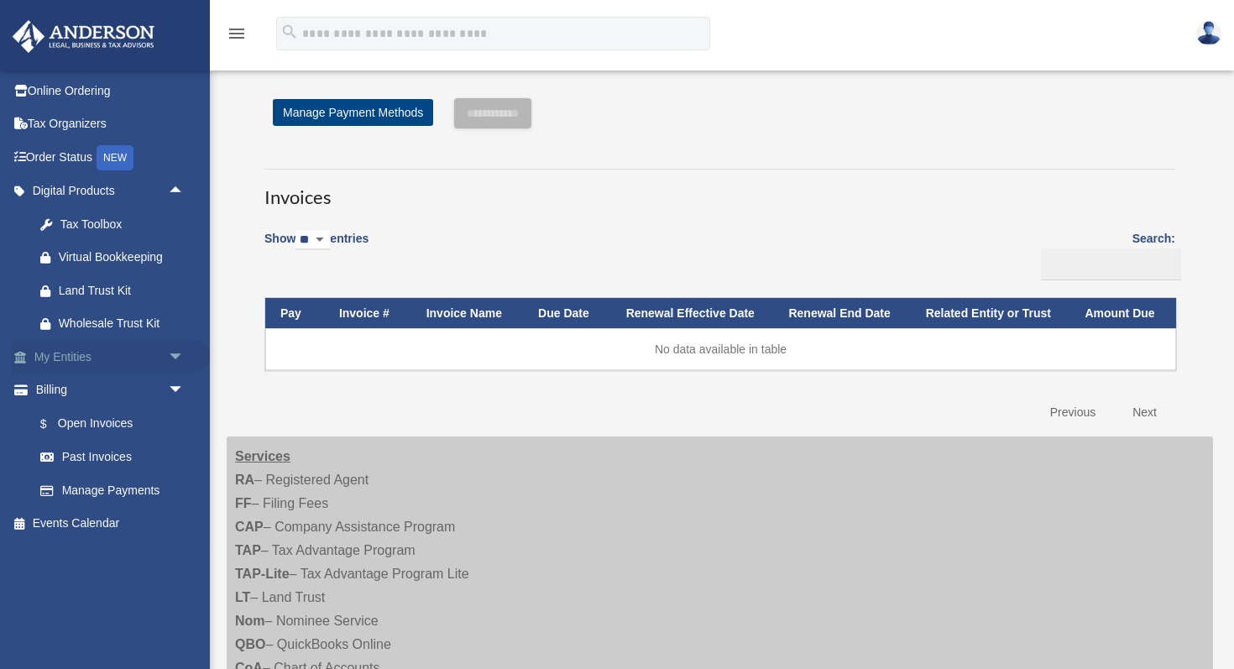  What do you see at coordinates (467, 313) in the screenshot?
I see `th: Invoice Name: activate to sort column ascending` at bounding box center [467, 313].